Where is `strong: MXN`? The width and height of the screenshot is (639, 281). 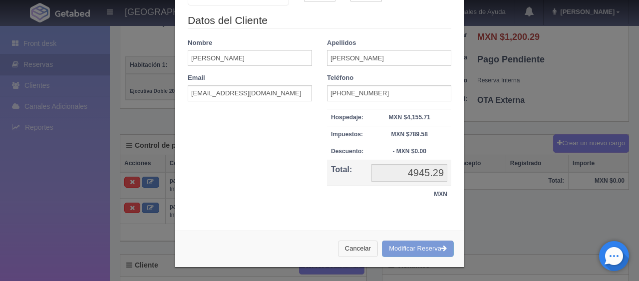
strong: MXN is located at coordinates (440, 194).